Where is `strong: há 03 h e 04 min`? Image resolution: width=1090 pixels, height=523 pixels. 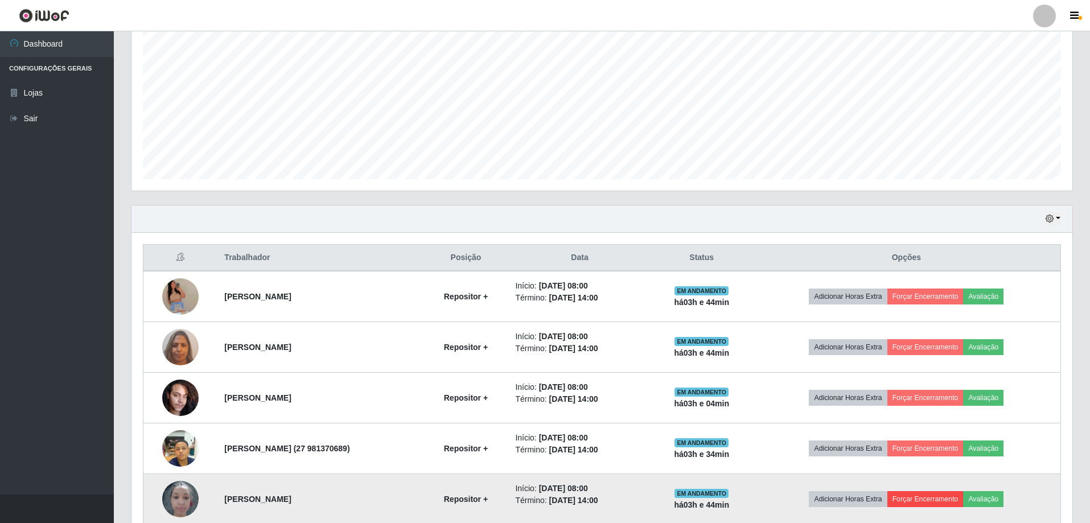 strong: há 03 h e 04 min is located at coordinates (701, 404).